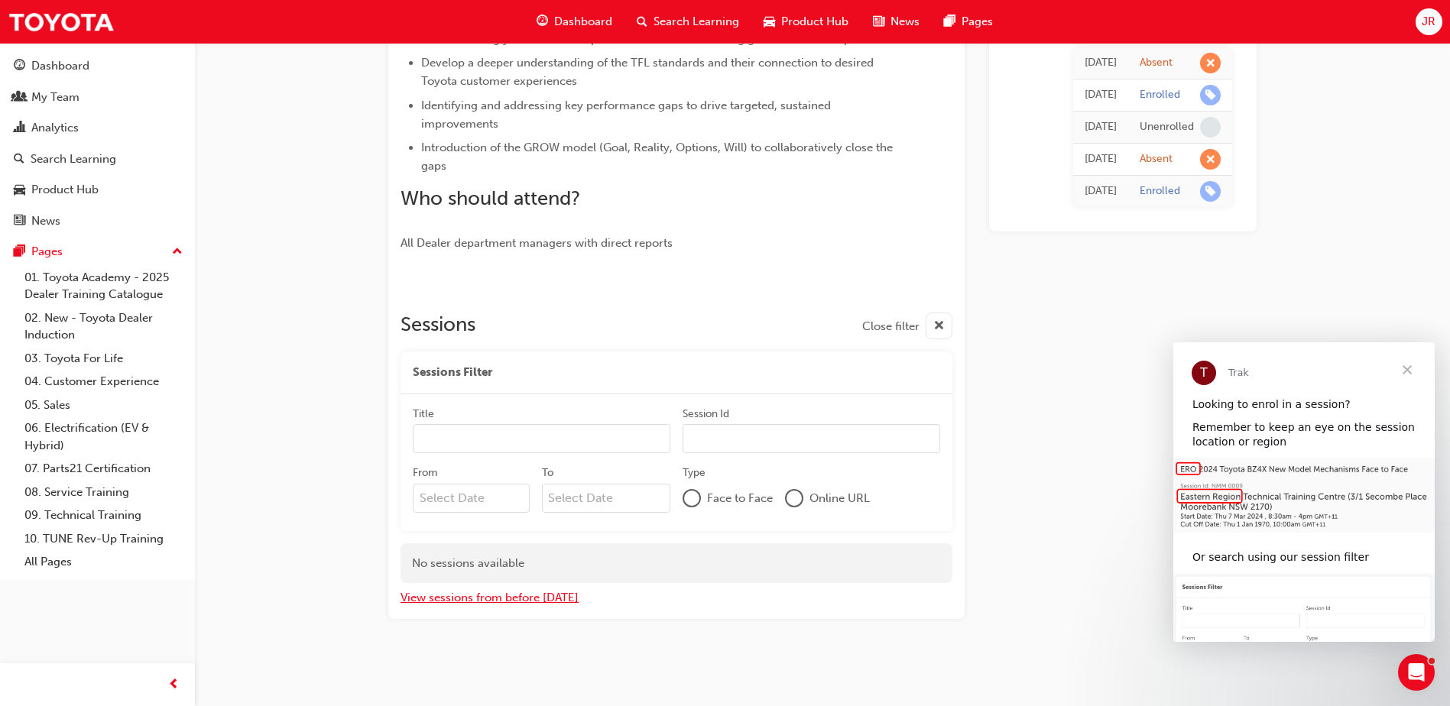  Describe the element at coordinates (103, 437) in the screenshot. I see `a: 06. Electrification (EV & Hybrid)` at that location.